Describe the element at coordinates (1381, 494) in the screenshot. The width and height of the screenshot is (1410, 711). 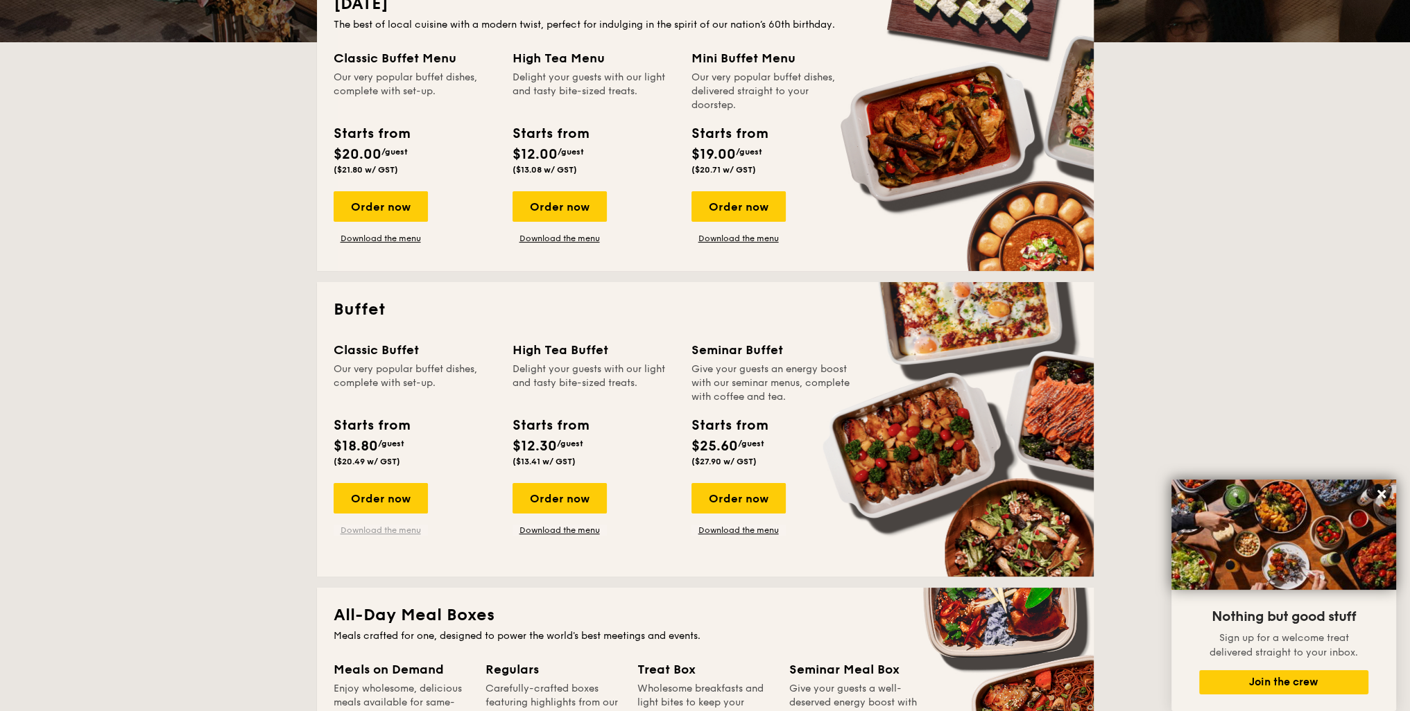
I see `button: Close` at that location.